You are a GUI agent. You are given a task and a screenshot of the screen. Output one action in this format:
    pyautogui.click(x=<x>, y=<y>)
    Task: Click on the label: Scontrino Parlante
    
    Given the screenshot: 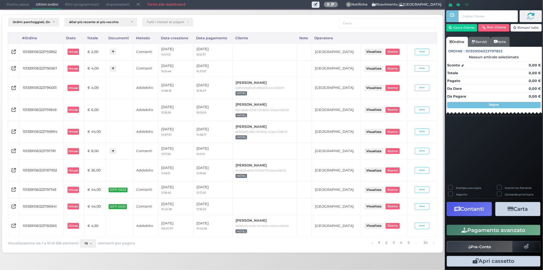 What is the action you would take?
    pyautogui.click(x=519, y=187)
    